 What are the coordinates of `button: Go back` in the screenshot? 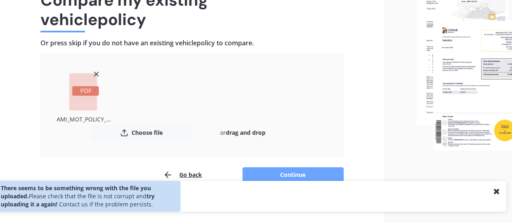 It's located at (183, 175).